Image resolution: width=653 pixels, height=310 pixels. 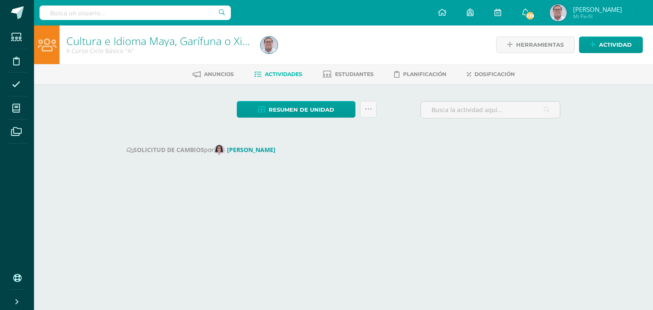 What do you see at coordinates (490, 110) in the screenshot?
I see `input: Busca la actividad aquí...` at bounding box center [490, 110].